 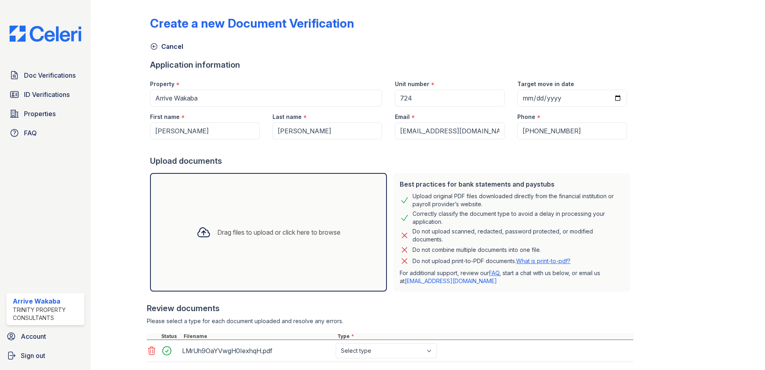 What do you see at coordinates (45, 355) in the screenshot?
I see `a: Sign out` at bounding box center [45, 355].